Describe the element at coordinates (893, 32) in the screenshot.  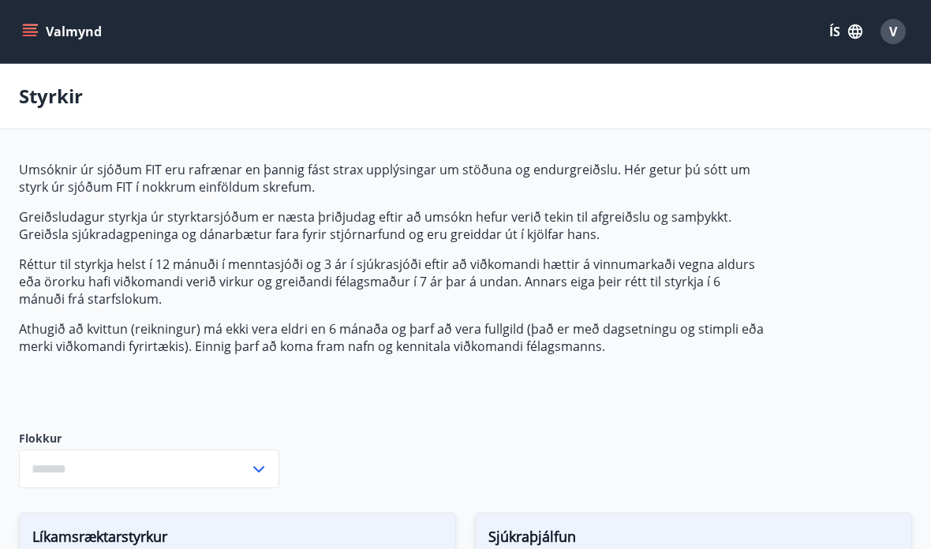
I see `button: V` at that location.